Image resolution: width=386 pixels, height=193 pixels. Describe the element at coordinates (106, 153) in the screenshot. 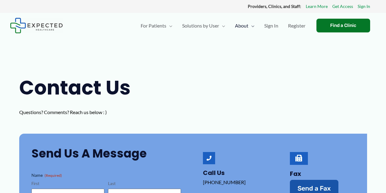

I see `h2: Send Us a Message` at that location.